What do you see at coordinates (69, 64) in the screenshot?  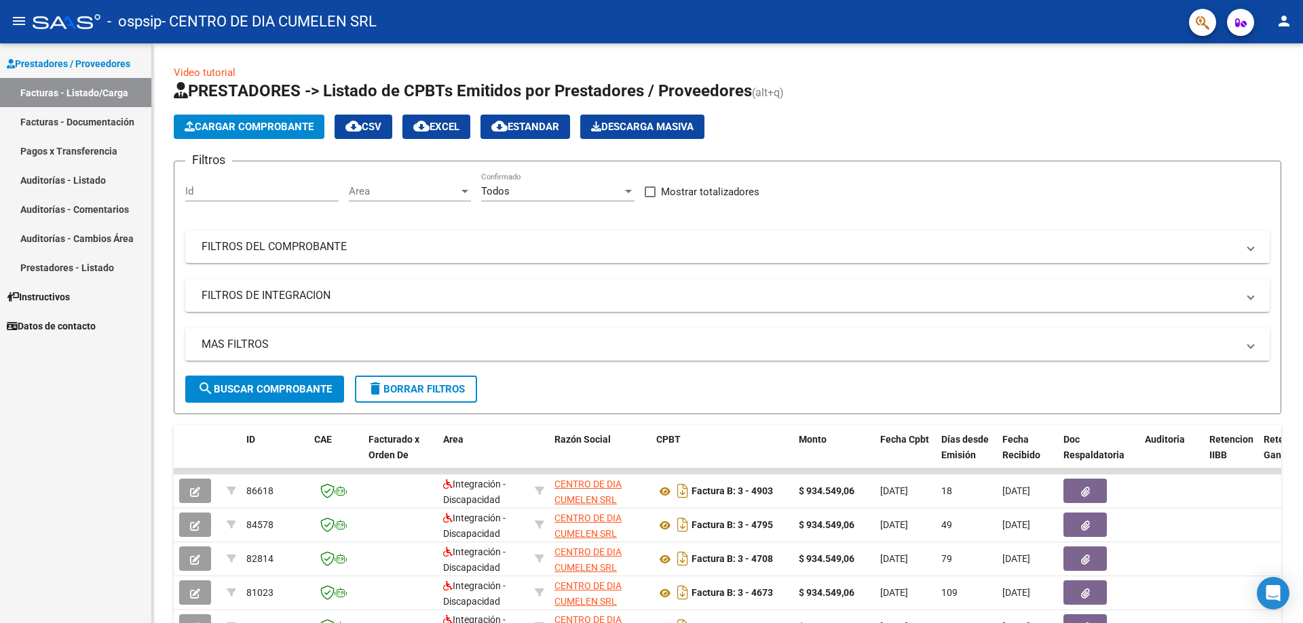 I see `span: Prestadores / Proveedores` at bounding box center [69, 64].